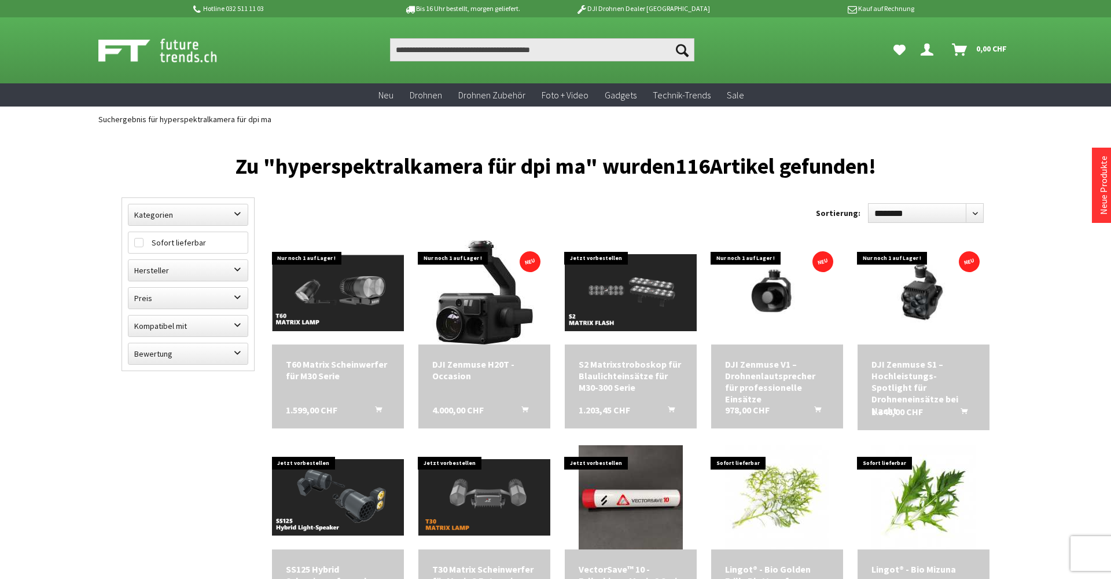 This screenshot has width=1111, height=579. Describe the element at coordinates (338, 370) in the screenshot. I see `a: T60 Matrix Scheinwerfer für M30 Serie 1.599,00 CHF In den Warenkorb` at that location.